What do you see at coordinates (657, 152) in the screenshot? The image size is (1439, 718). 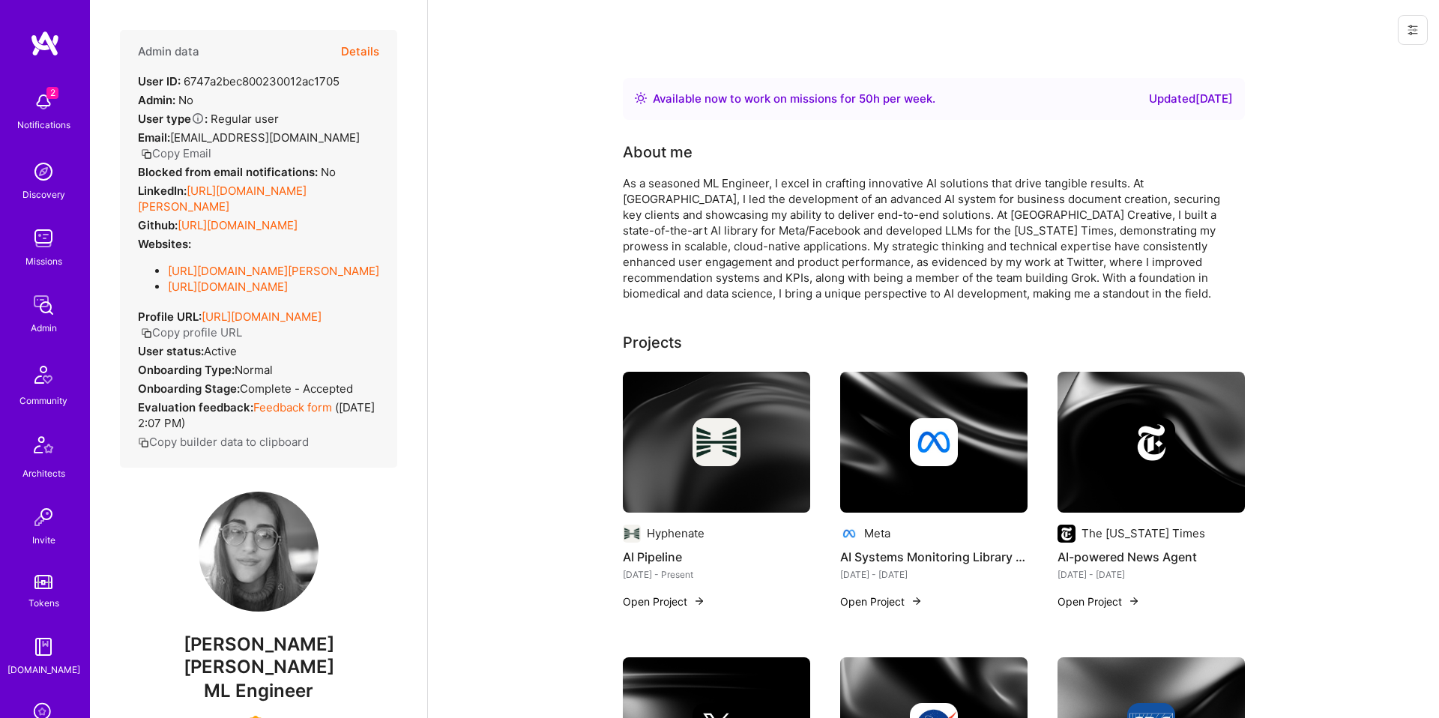 I see `div: About me` at bounding box center [657, 152].